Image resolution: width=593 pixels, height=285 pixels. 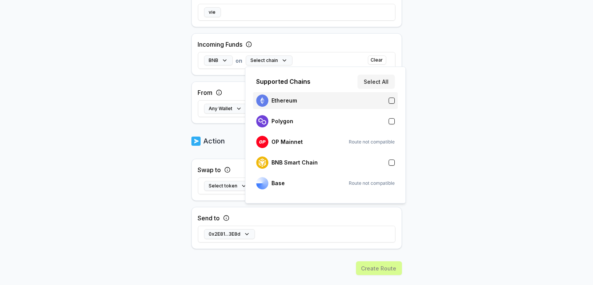 What do you see at coordinates (282, 121) in the screenshot?
I see `p: Polygon` at bounding box center [282, 121].